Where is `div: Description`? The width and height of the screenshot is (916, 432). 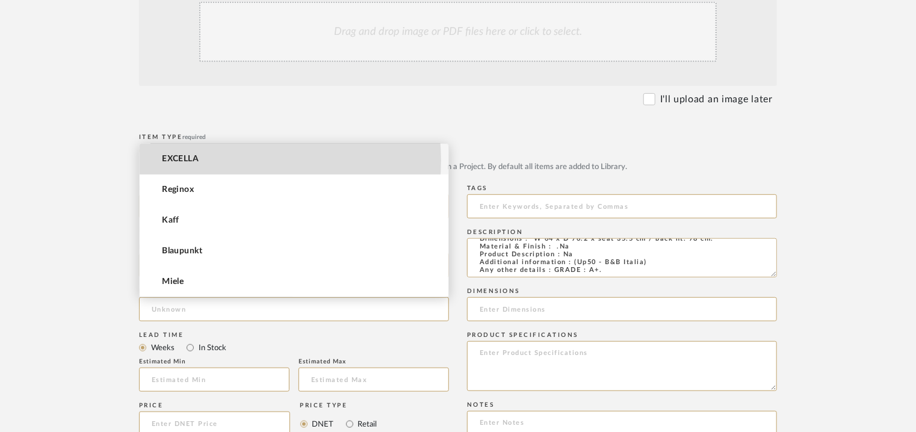
div: Description is located at coordinates (622, 232).